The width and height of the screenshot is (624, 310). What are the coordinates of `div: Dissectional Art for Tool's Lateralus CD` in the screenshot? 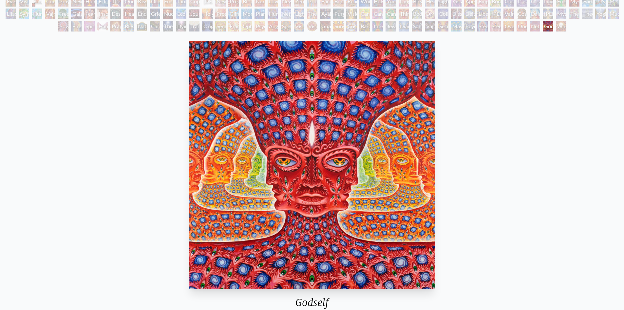 It's located at (456, 14).